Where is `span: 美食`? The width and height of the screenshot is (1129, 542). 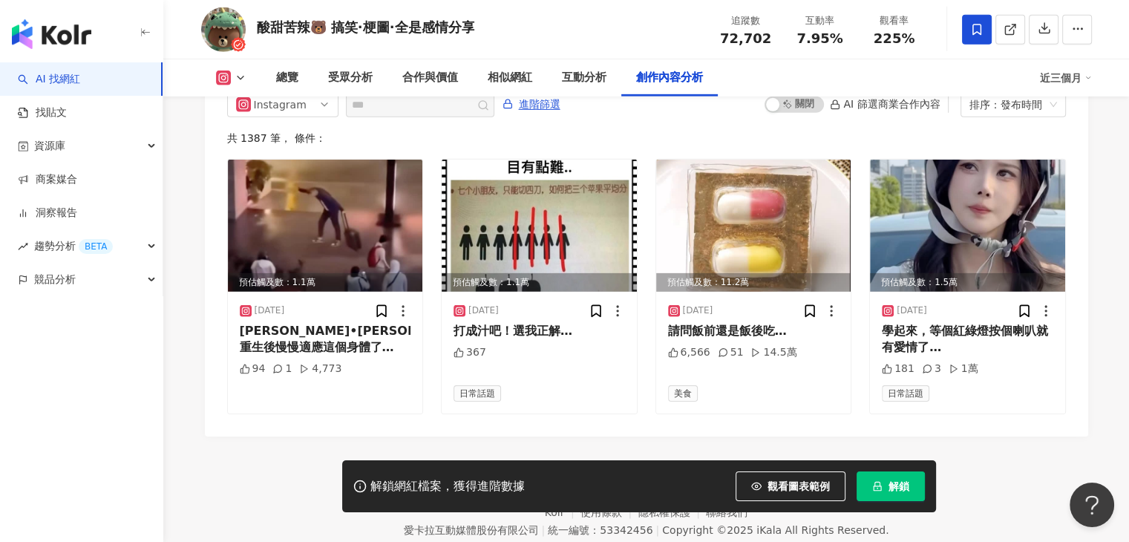 span: 美食 is located at coordinates (683, 394).